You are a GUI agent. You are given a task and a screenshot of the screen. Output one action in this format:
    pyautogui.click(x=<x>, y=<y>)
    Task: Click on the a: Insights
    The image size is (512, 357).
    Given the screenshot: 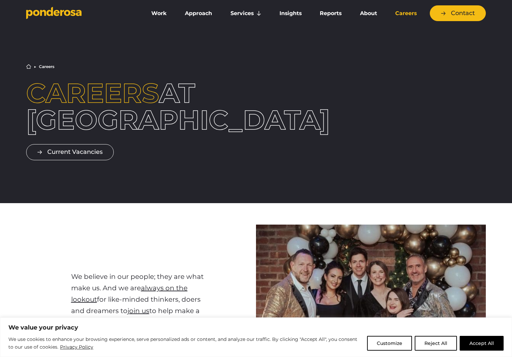 What is the action you would take?
    pyautogui.click(x=290, y=13)
    